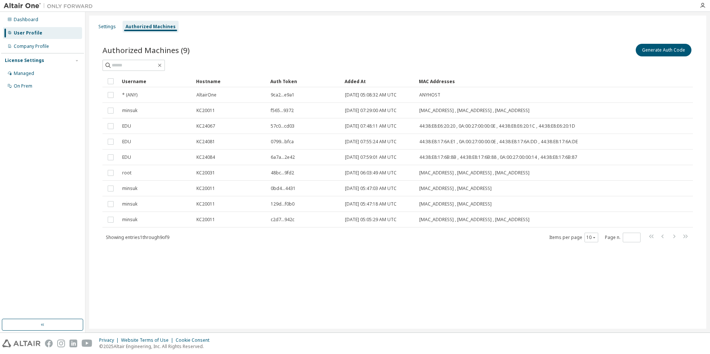  What do you see at coordinates (26, 20) in the screenshot?
I see `div: Dashboard` at bounding box center [26, 20].